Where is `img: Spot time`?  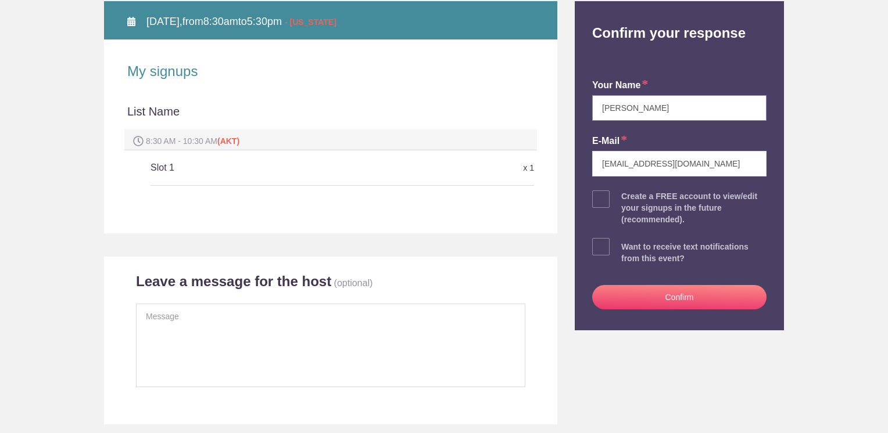
img: Spot time is located at coordinates (138, 141).